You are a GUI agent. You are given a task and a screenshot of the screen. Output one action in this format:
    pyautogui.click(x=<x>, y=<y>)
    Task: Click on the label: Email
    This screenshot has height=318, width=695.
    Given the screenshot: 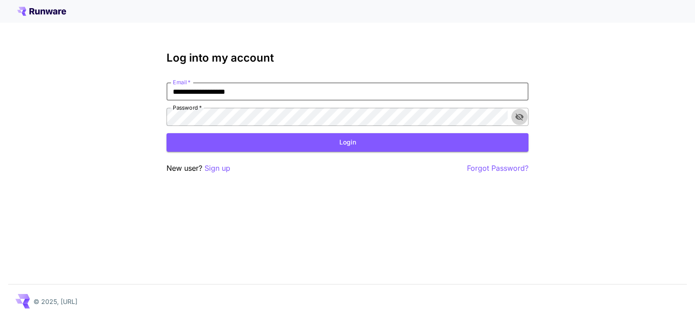 What is the action you would take?
    pyautogui.click(x=182, y=82)
    